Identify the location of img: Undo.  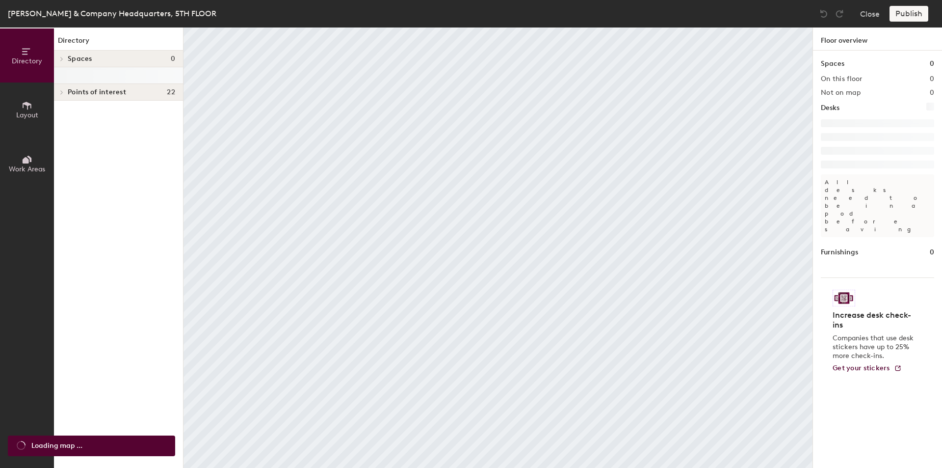
(824, 14).